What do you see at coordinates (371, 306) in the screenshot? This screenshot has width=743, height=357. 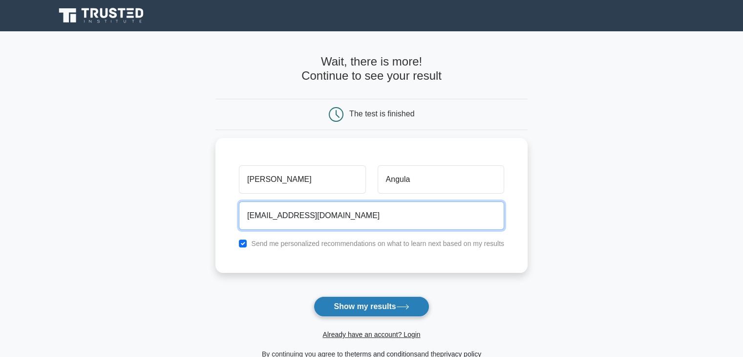 I see `button: Show my results` at bounding box center [371, 306].